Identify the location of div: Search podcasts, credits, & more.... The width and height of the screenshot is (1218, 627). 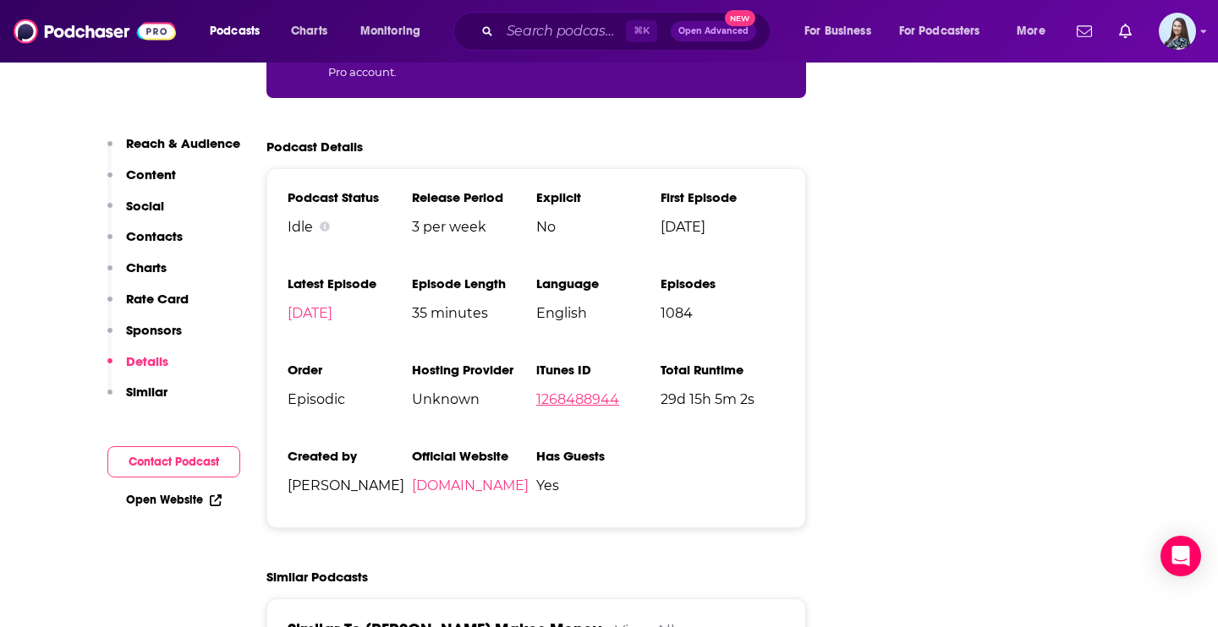
(627, 31).